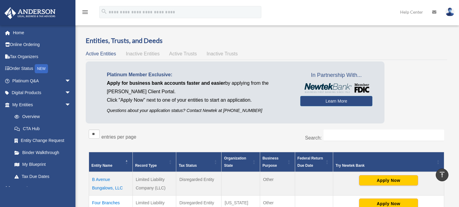 This screenshot has height=207, width=459. Describe the element at coordinates (146, 165) in the screenshot. I see `span: Record Type` at that location.